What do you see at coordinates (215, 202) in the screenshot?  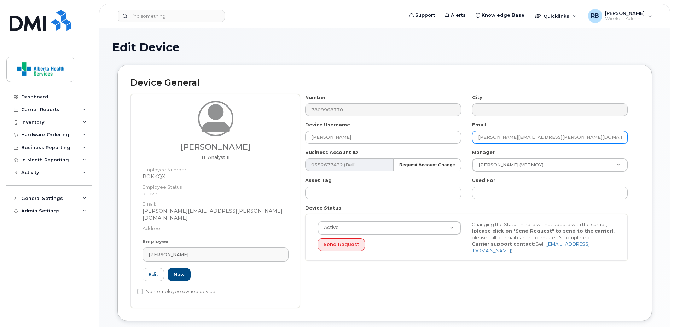 I see `dt: Email:` at bounding box center [215, 202].